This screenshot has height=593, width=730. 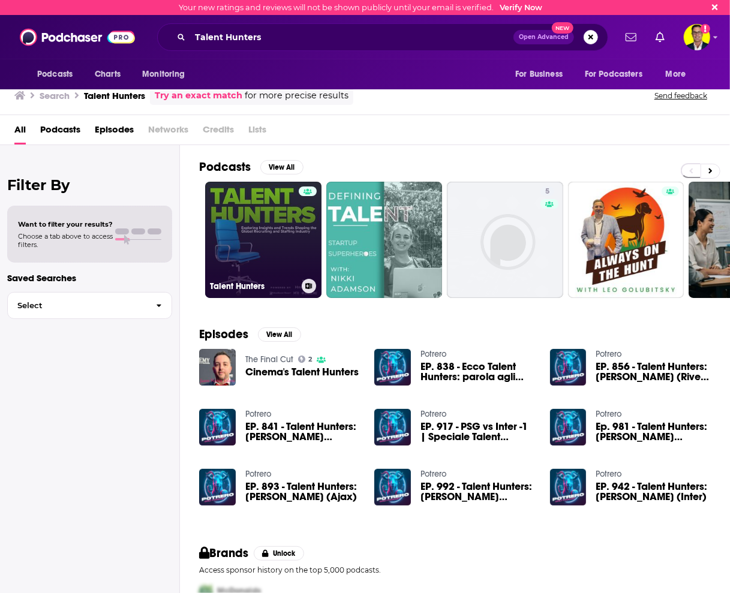 I want to click on img: Cinema's Talent Hunters, so click(x=217, y=367).